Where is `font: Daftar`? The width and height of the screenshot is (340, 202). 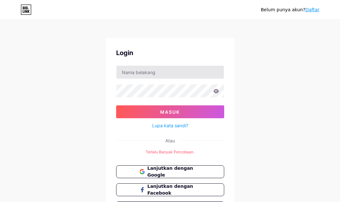 font: Daftar is located at coordinates (312, 10).